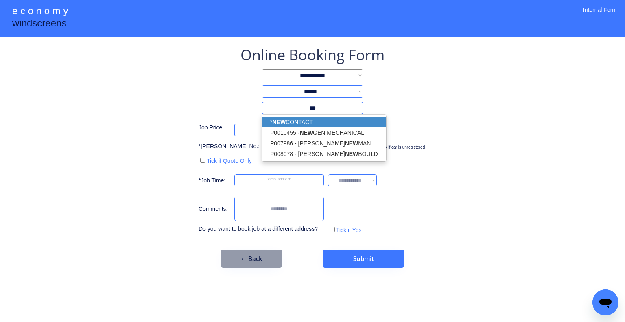  Describe the element at coordinates (214, 128) in the screenshot. I see `div: Job Price:` at that location.